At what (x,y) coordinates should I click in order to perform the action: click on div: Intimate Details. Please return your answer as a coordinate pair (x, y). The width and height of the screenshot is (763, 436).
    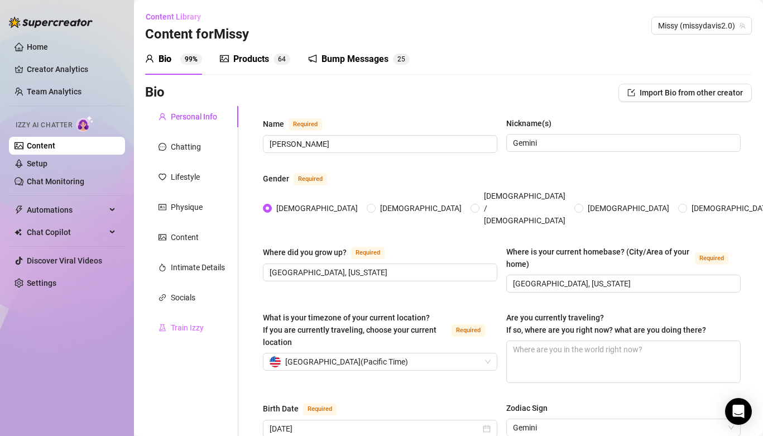
    Looking at the image, I should click on (198, 268).